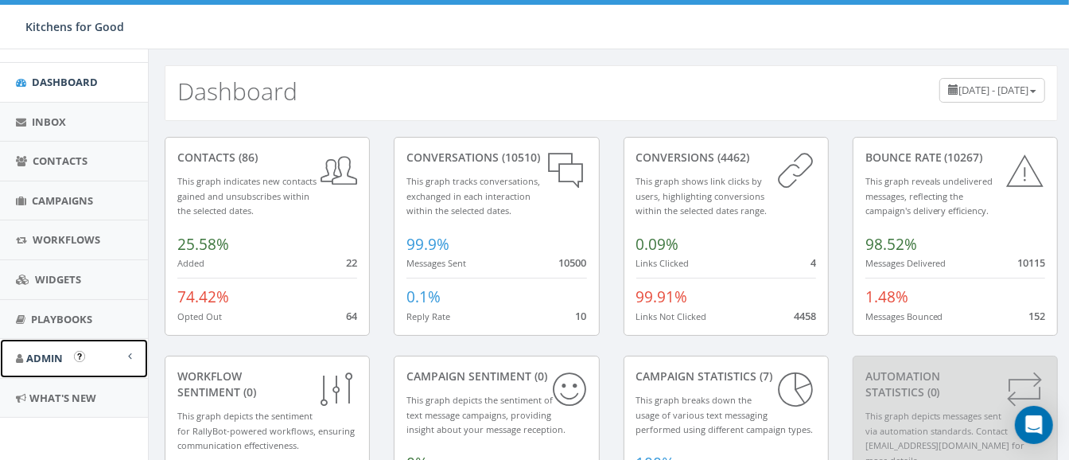 Image resolution: width=1069 pixels, height=460 pixels. What do you see at coordinates (904, 316) in the screenshot?
I see `small: Messages Bounced` at bounding box center [904, 316].